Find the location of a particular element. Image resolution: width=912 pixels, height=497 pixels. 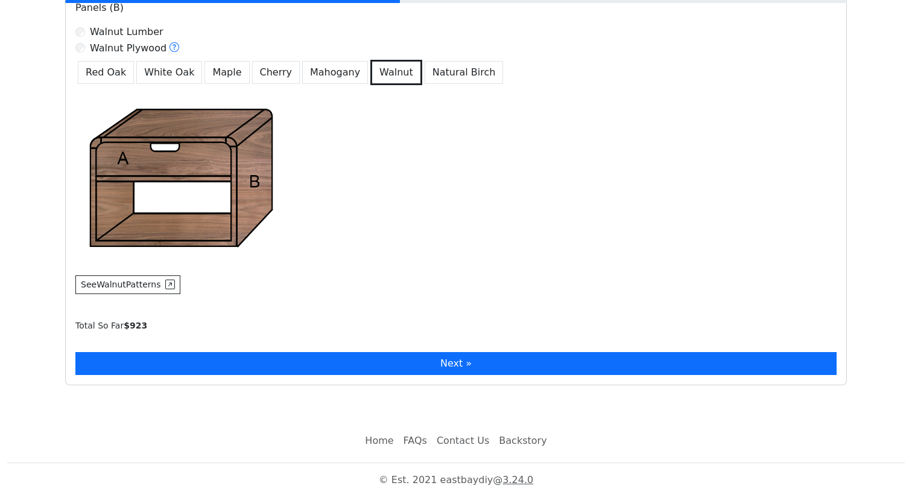

a: 3.24.0 is located at coordinates (518, 479).